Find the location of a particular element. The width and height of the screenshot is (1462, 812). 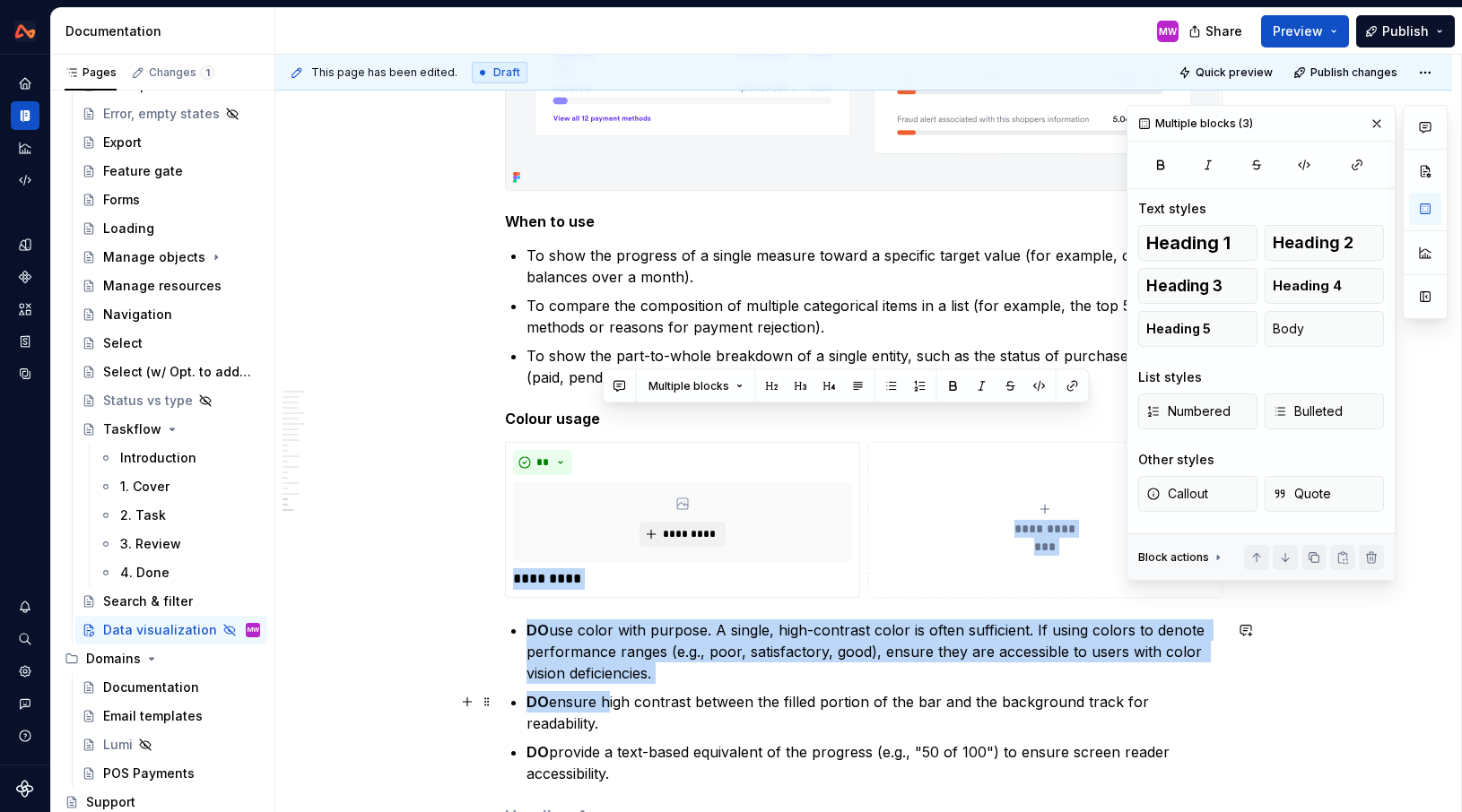

div: Manage objects is located at coordinates (154, 257).